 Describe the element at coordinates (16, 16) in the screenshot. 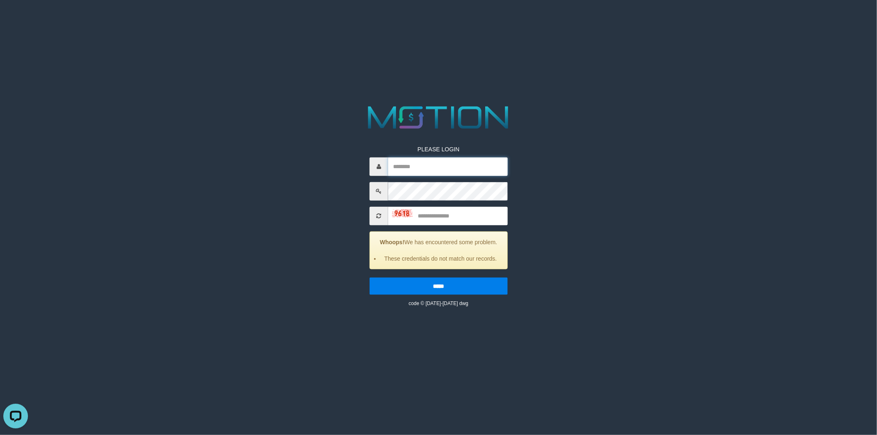

I see `button: Open LiveChat chat widget` at that location.